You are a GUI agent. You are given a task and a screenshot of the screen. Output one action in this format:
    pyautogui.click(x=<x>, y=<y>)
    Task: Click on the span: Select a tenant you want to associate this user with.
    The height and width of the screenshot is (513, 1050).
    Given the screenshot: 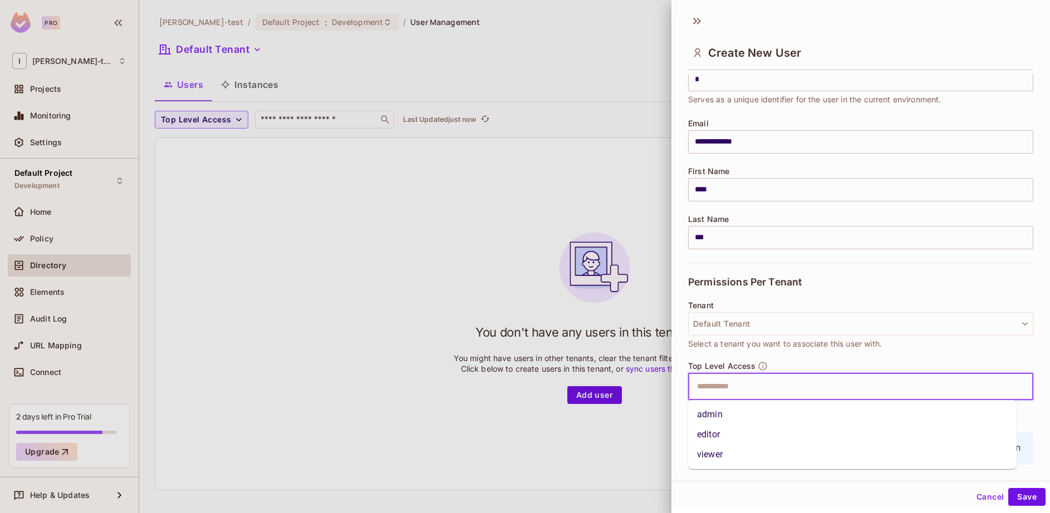 What is the action you would take?
    pyautogui.click(x=785, y=344)
    